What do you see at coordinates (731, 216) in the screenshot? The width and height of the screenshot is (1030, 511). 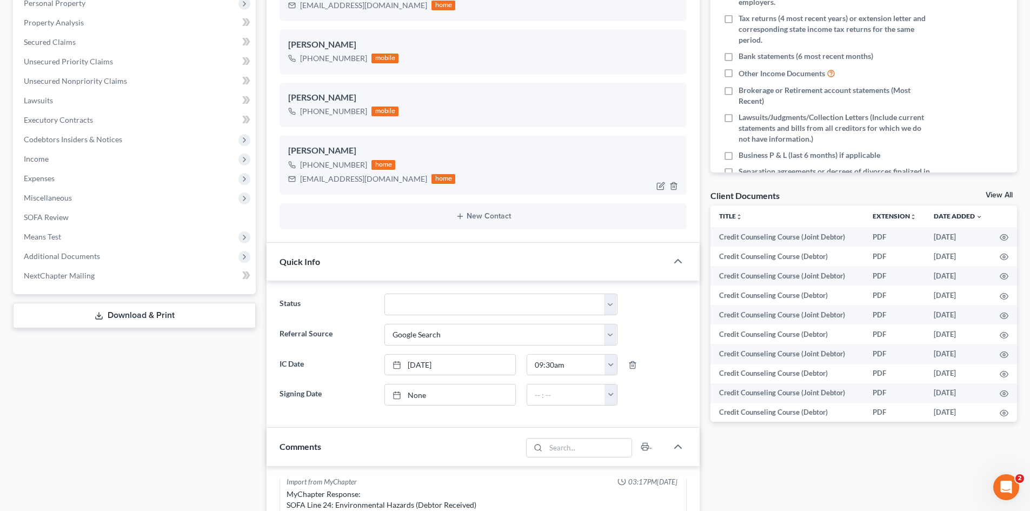 I see `a: Titleunfold_more` at bounding box center [731, 216].